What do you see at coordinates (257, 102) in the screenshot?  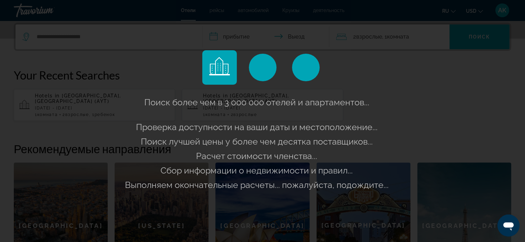 I see `span: Поиск более чем в 3 000 000 отелей и апартаментов...` at bounding box center [257, 102].